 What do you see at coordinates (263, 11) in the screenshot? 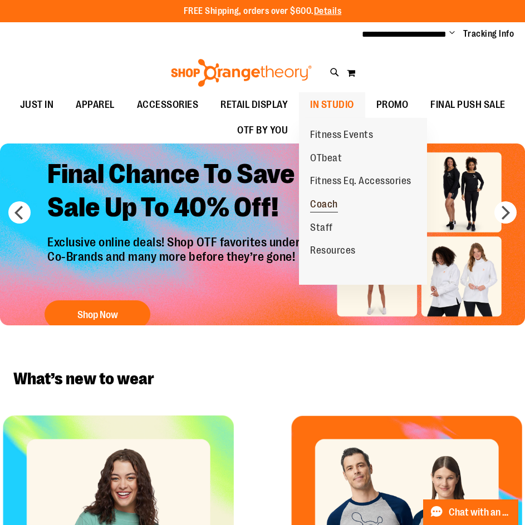
I see `p: FREE Shipping, orders over $600.` at bounding box center [263, 11].